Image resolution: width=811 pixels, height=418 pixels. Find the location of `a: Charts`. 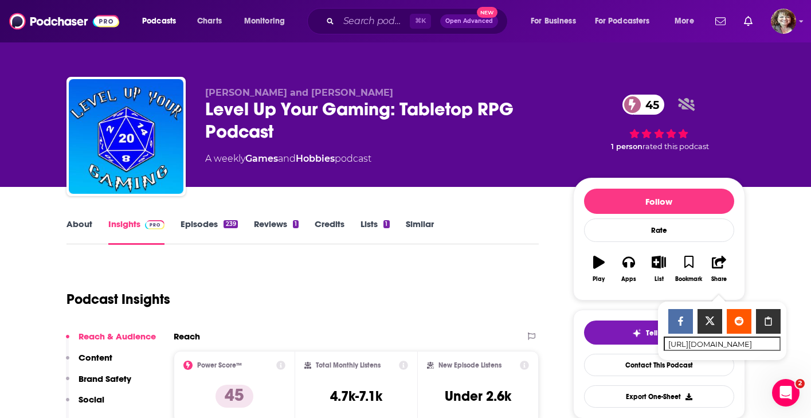

a: Charts is located at coordinates (209, 21).